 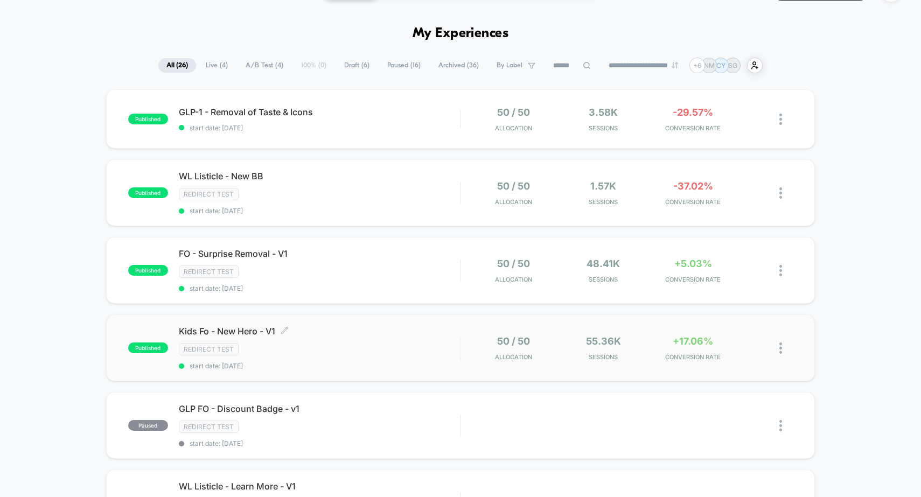 I want to click on span: 1.57k, so click(x=603, y=186).